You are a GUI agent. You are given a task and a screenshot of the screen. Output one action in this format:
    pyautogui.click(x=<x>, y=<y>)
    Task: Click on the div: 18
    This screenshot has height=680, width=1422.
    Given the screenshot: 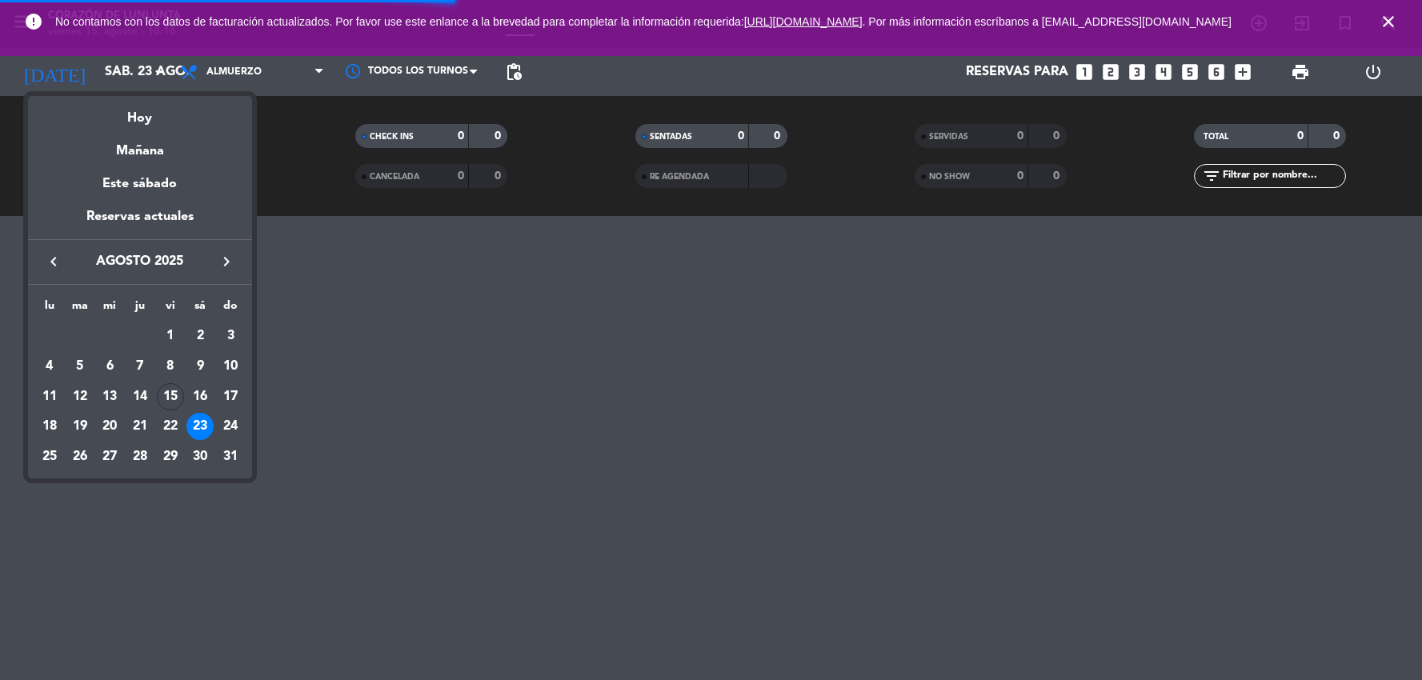 What is the action you would take?
    pyautogui.click(x=50, y=426)
    